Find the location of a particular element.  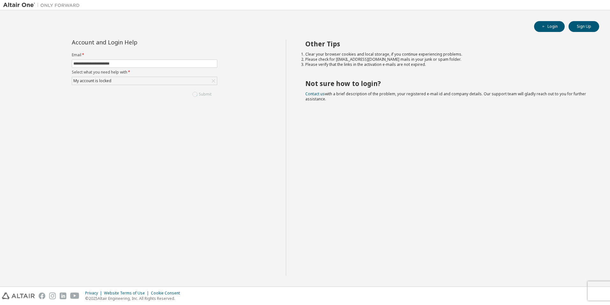

h2: Other Tips is located at coordinates (447, 44).